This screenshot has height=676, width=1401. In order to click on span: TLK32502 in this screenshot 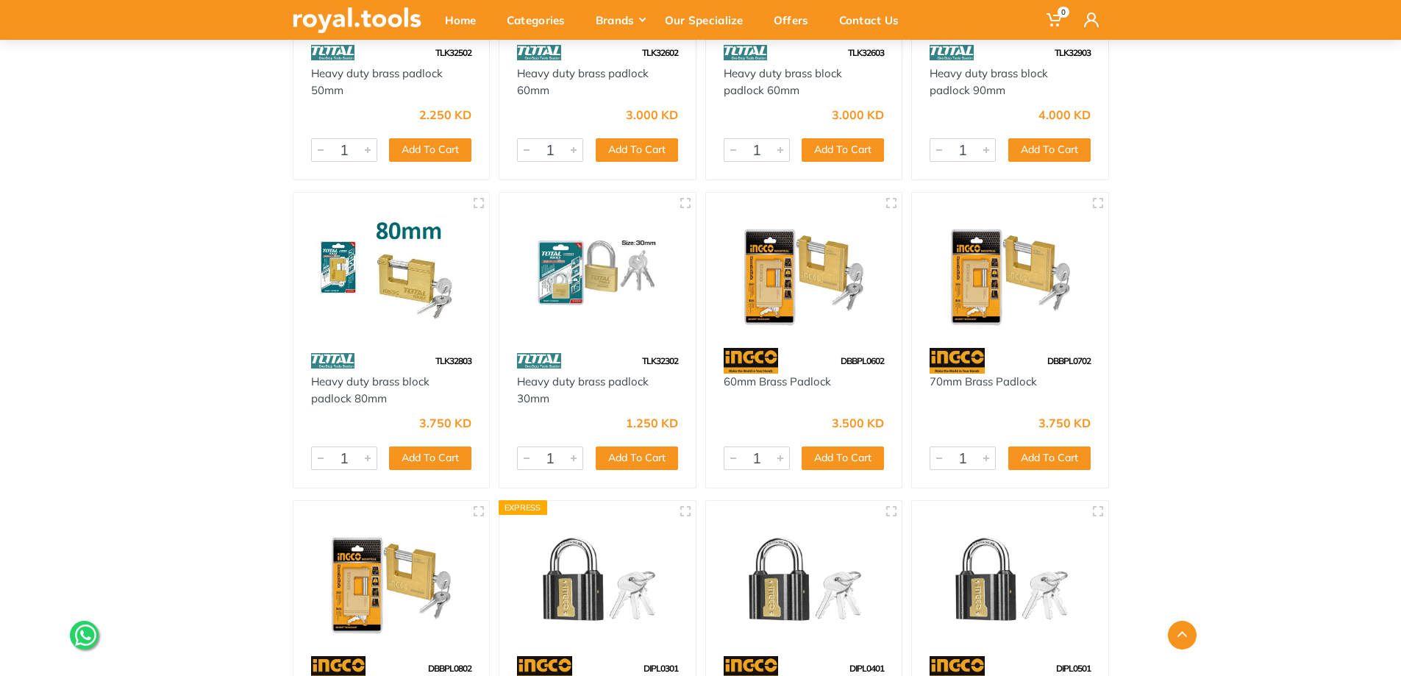, I will do `click(453, 52)`.